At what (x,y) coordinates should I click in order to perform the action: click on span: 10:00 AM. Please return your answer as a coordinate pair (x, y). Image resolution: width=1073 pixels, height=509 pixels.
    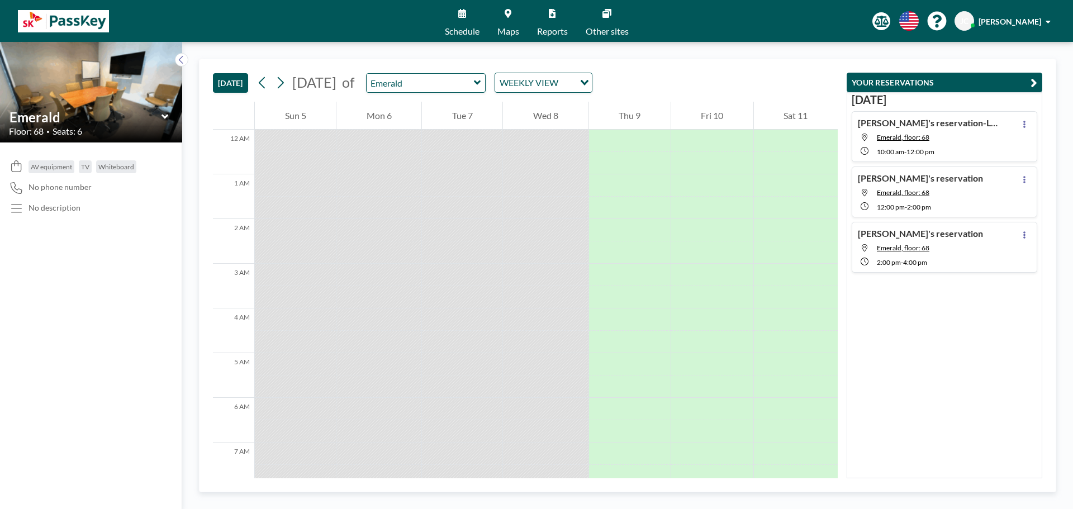
    Looking at the image, I should click on (891, 152).